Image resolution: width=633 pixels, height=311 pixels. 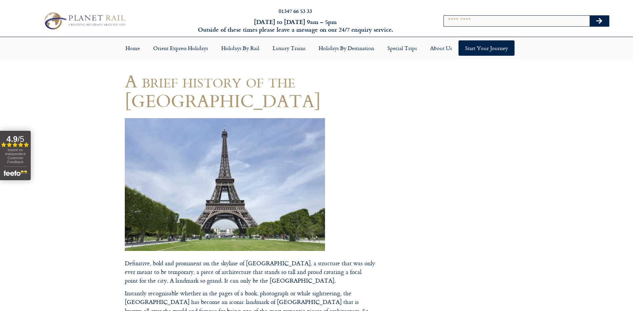 I want to click on a: Home, so click(x=132, y=48).